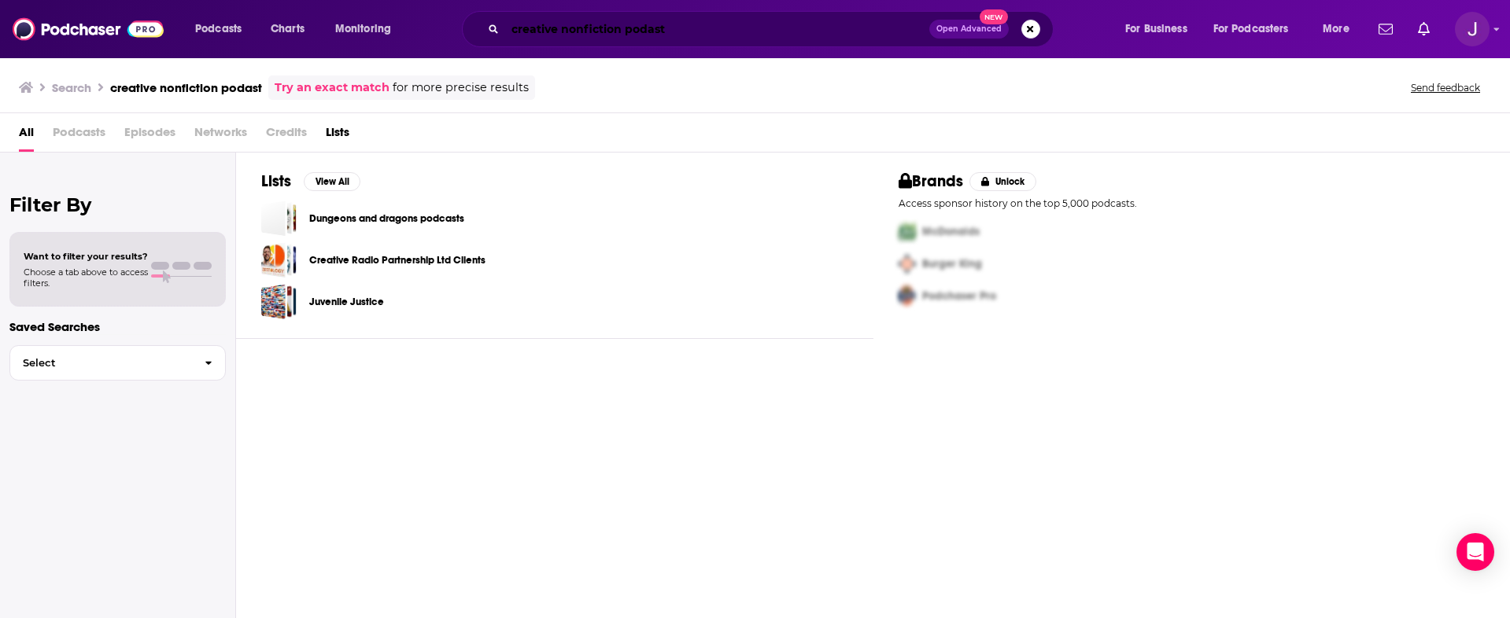  Describe the element at coordinates (907, 296) in the screenshot. I see `img: Third Pro Logo` at that location.